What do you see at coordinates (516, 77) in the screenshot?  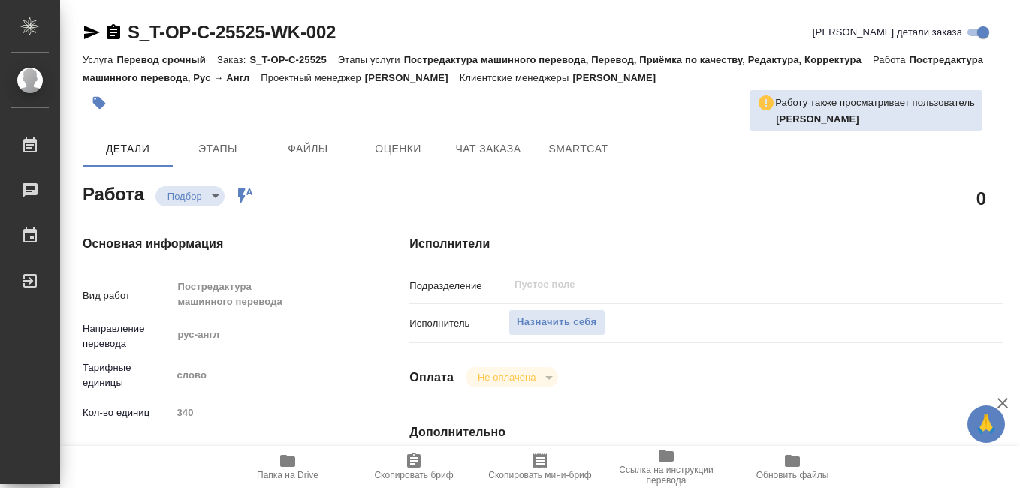 I see `p: Клиентские менеджеры` at bounding box center [516, 77].